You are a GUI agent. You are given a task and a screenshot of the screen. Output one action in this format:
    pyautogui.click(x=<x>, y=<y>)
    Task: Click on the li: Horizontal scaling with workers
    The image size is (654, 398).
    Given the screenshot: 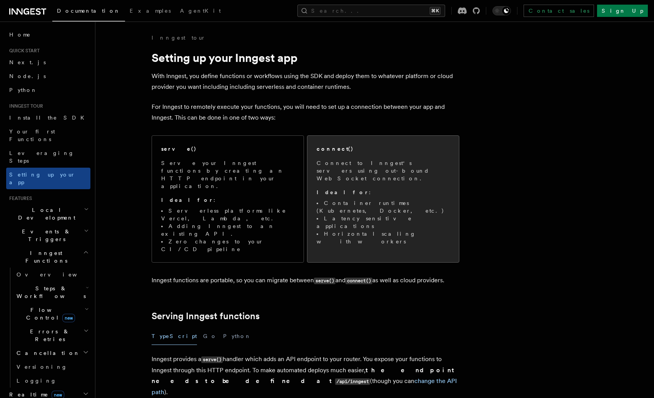 What is the action you would take?
    pyautogui.click(x=383, y=238)
    